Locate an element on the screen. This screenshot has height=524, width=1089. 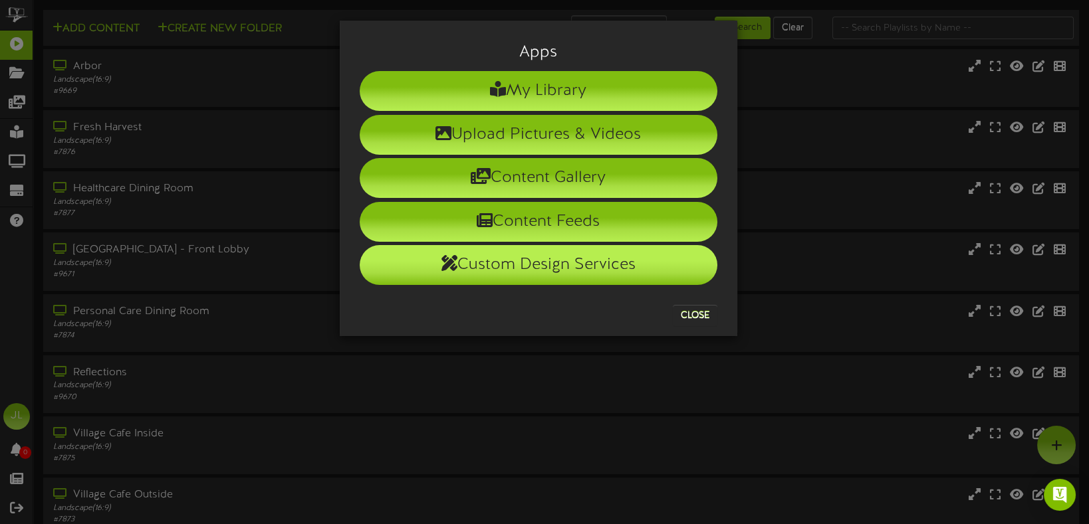
li: My Library is located at coordinates (538, 91).